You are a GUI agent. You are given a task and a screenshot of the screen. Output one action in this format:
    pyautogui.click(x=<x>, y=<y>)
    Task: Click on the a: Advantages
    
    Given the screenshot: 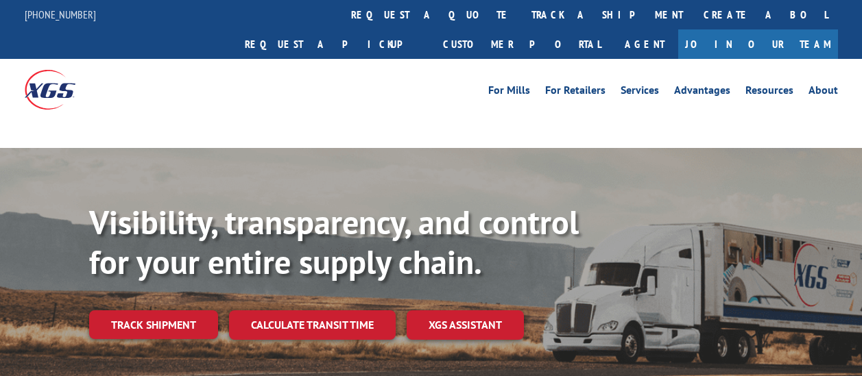 What is the action you would take?
    pyautogui.click(x=702, y=93)
    